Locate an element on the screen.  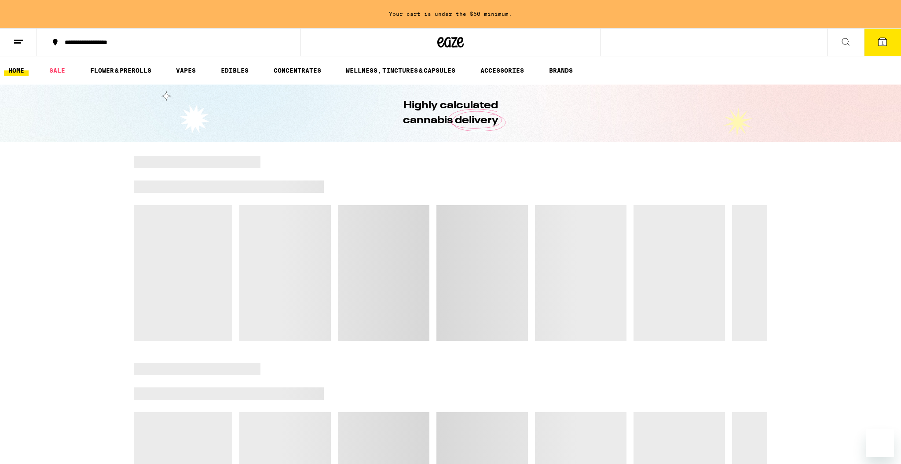
h1: Highly calculated cannabis delivery is located at coordinates (450, 113).